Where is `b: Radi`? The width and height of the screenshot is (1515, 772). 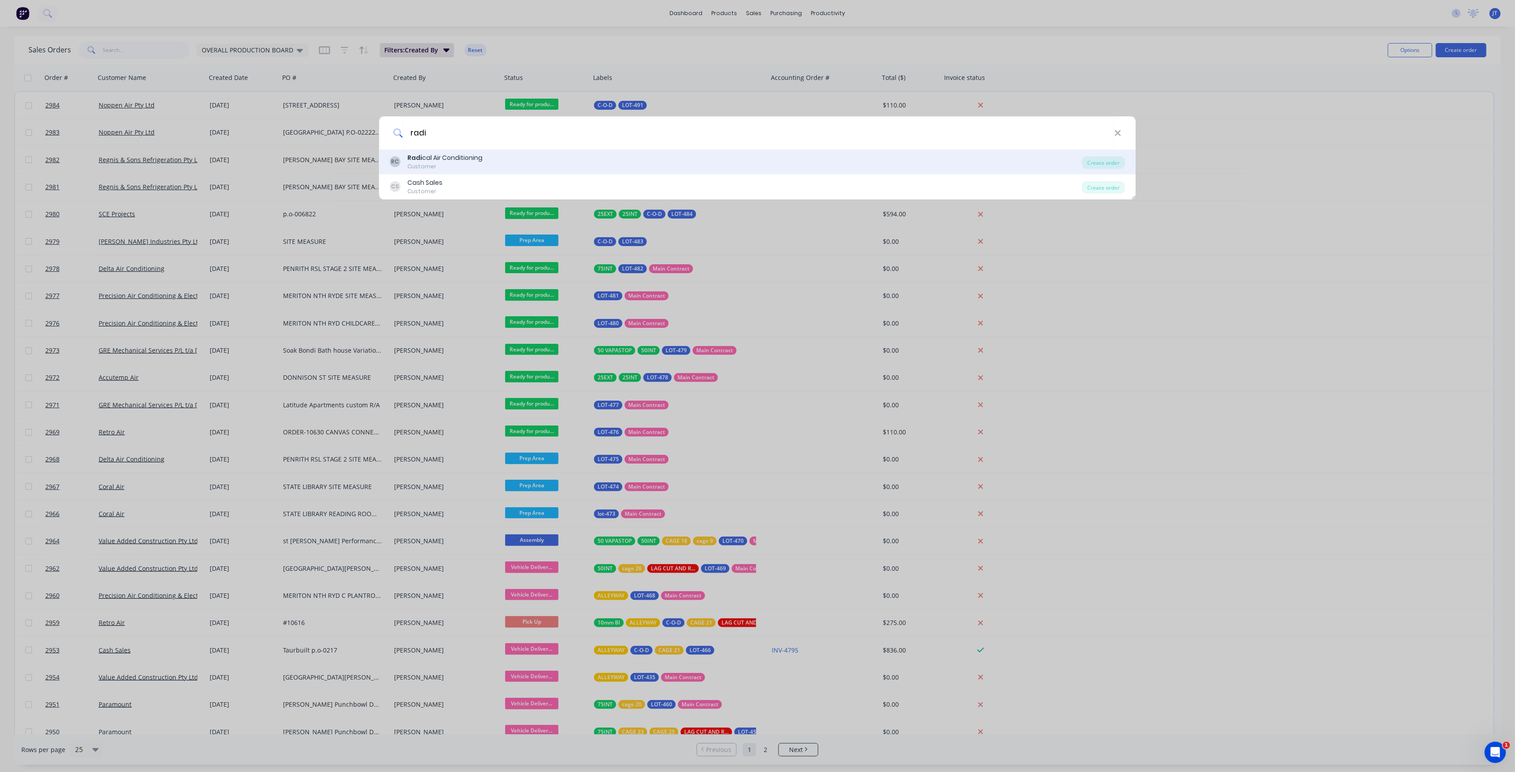 b: Radi is located at coordinates (415, 158).